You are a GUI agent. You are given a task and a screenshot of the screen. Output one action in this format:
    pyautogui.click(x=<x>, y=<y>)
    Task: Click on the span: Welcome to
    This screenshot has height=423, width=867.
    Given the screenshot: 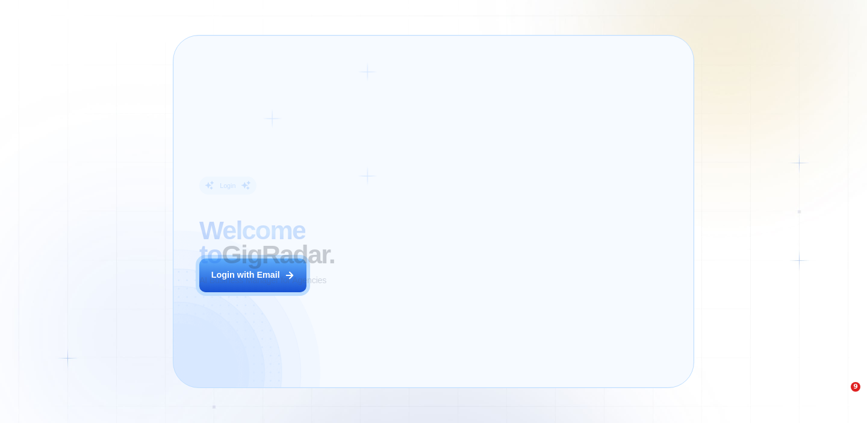 What is the action you would take?
    pyautogui.click(x=252, y=242)
    